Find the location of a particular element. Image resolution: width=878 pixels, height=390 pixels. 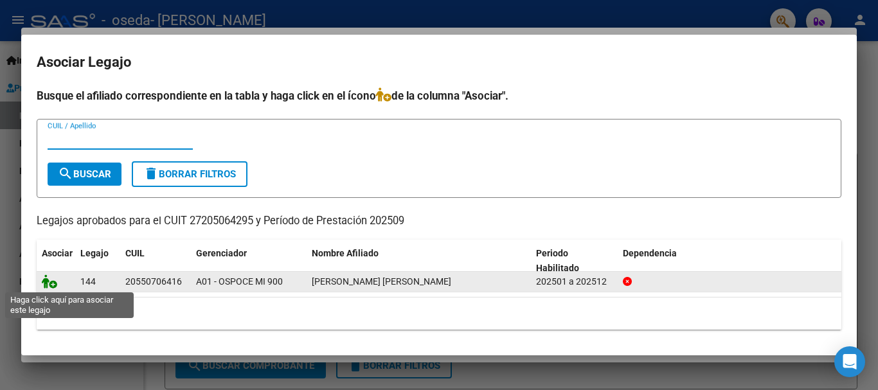

mat-icon: search is located at coordinates (66, 174).